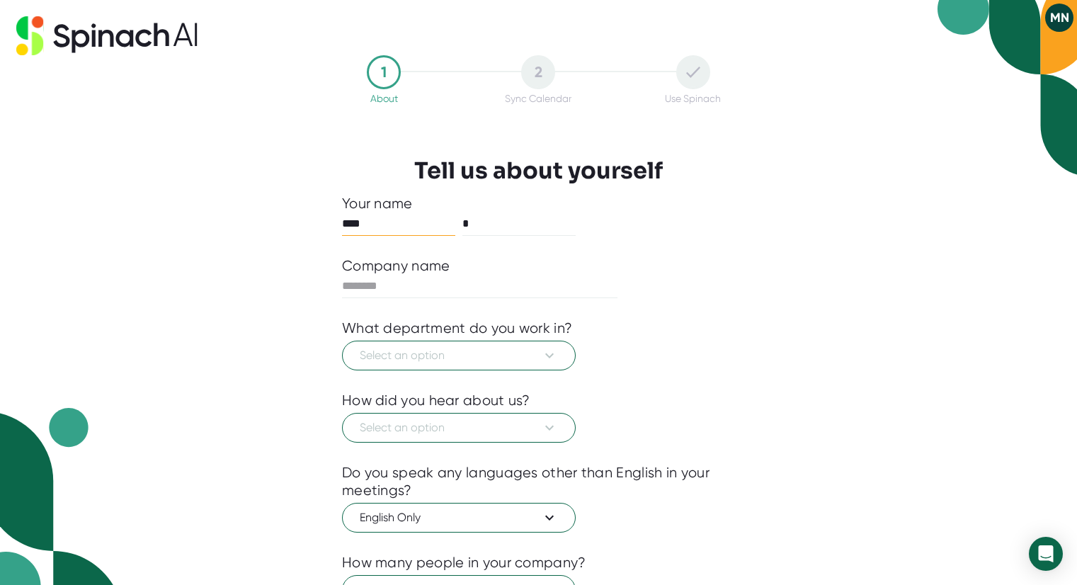 This screenshot has width=1077, height=585. I want to click on div: Open Intercom Messenger, so click(1046, 554).